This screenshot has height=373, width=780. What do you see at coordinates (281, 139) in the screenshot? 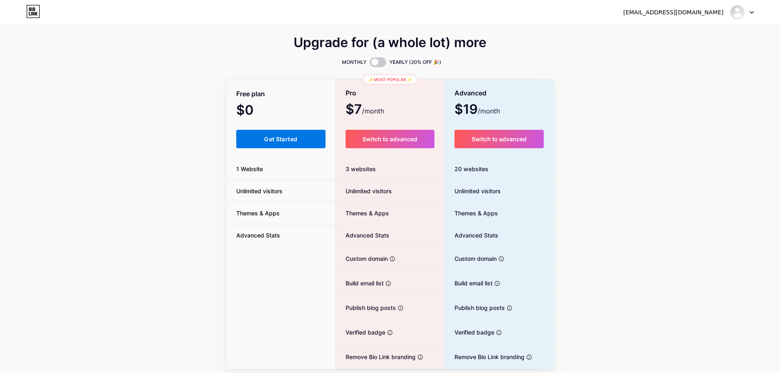
I see `span: Get Started` at bounding box center [281, 139].